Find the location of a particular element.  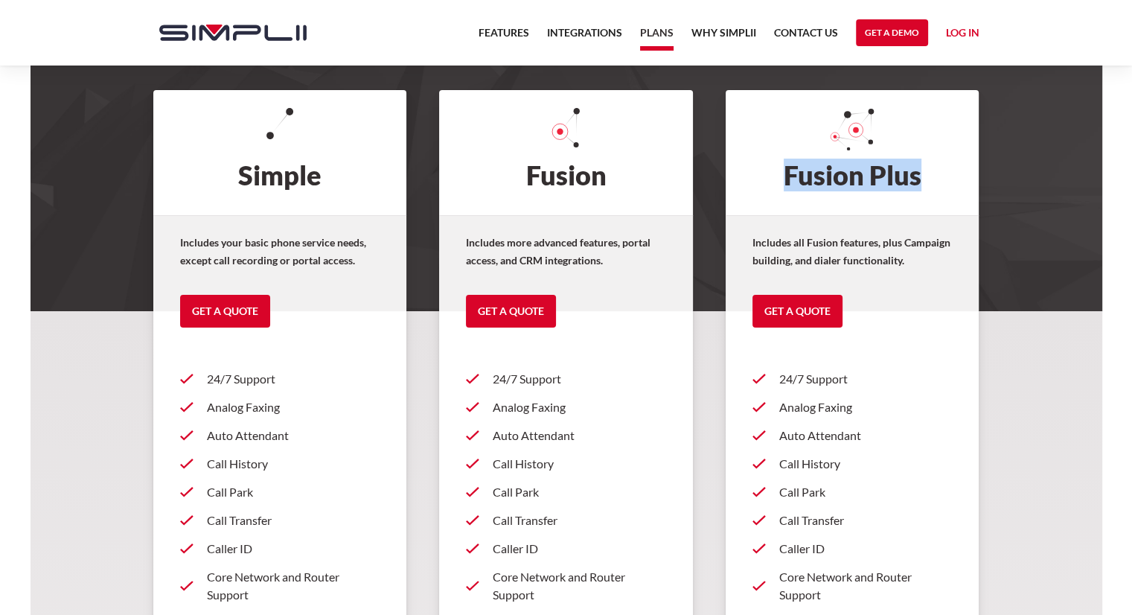

a: Plans is located at coordinates (656, 37).